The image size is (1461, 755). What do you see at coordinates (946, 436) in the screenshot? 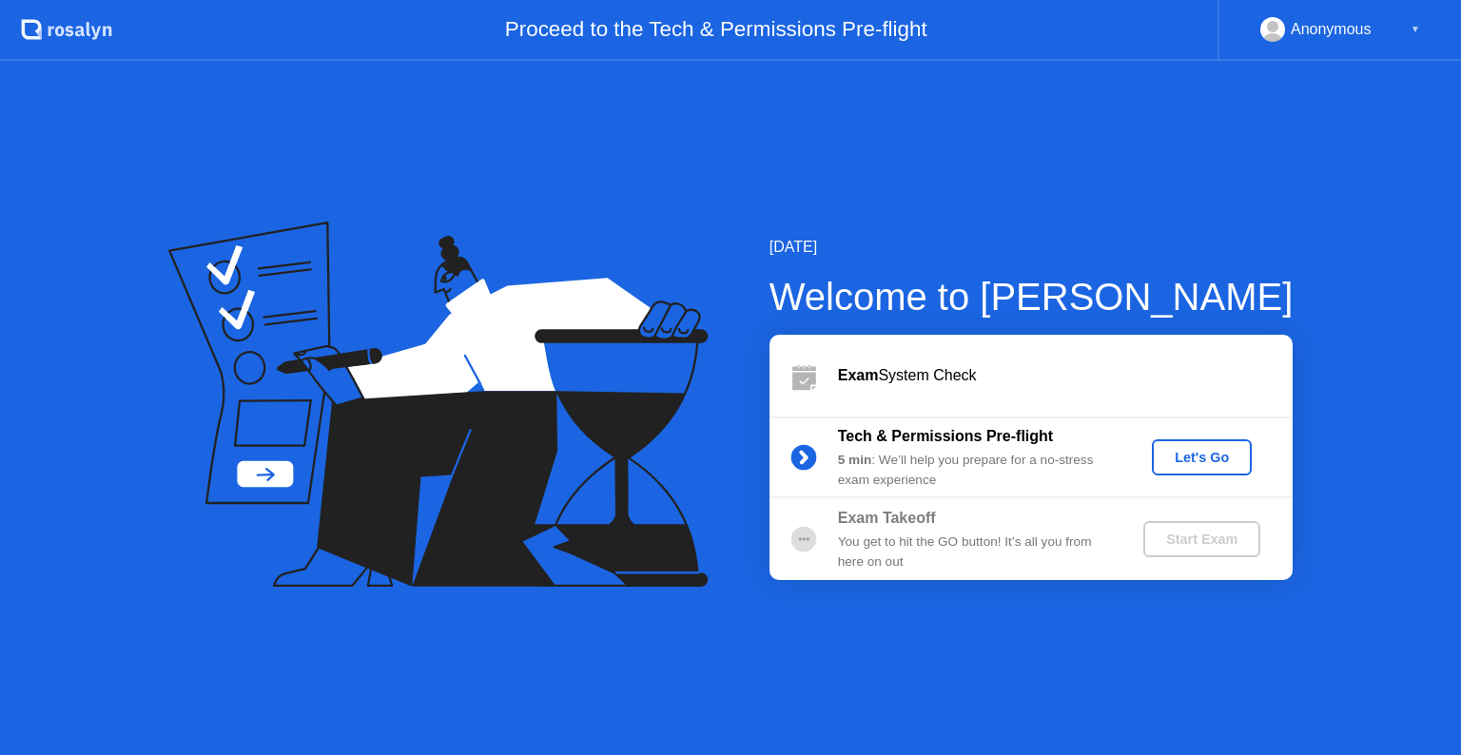
I see `b: Tech & Permissions Pre-flight` at bounding box center [946, 436].